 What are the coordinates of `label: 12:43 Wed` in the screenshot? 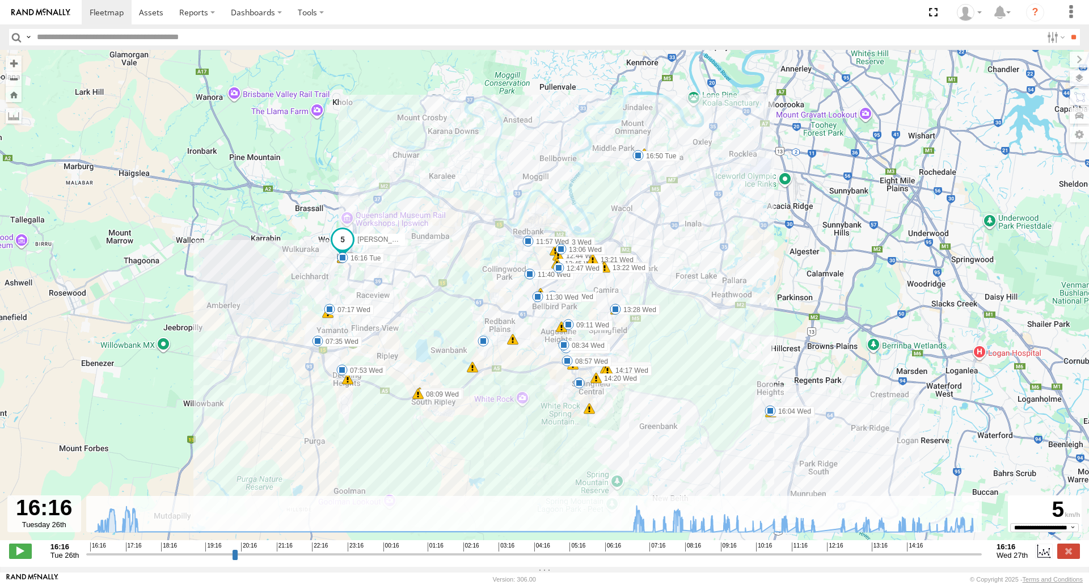 It's located at (573, 242).